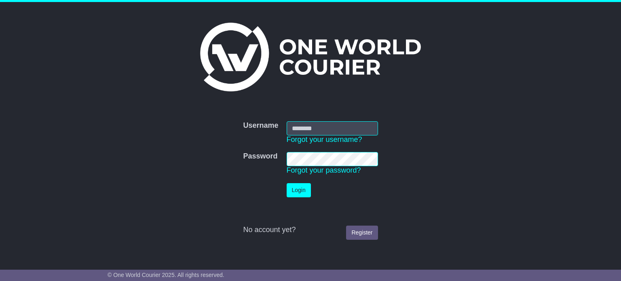  I want to click on img: One World, so click(310, 57).